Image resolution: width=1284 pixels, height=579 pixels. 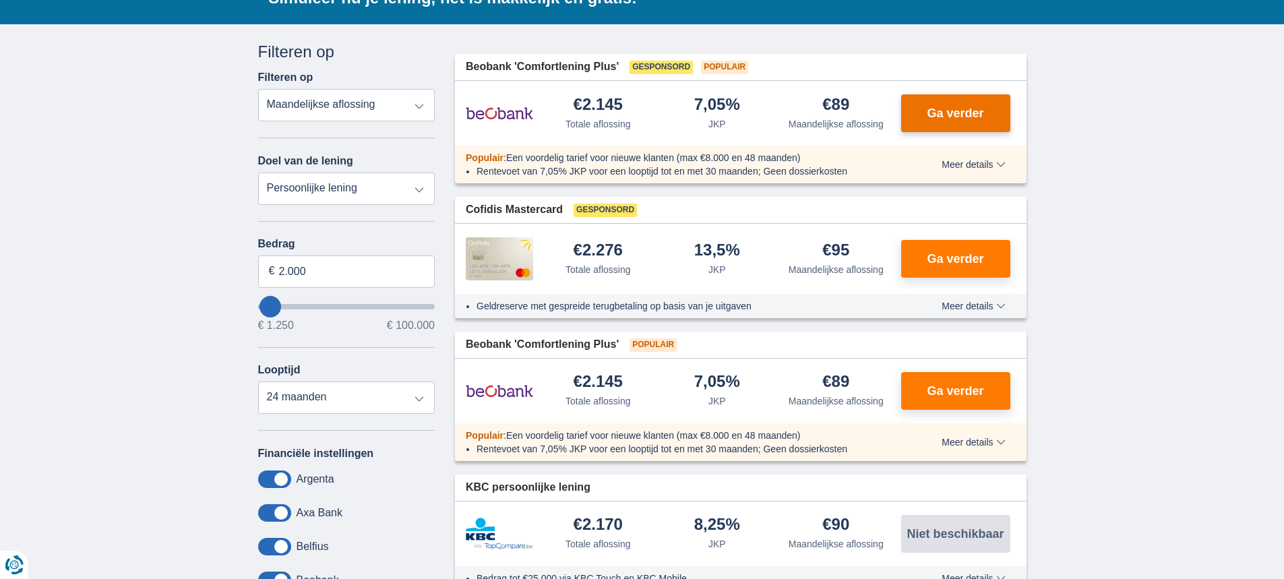 What do you see at coordinates (717, 525) in the screenshot?
I see `div: 8,25%` at bounding box center [717, 525].